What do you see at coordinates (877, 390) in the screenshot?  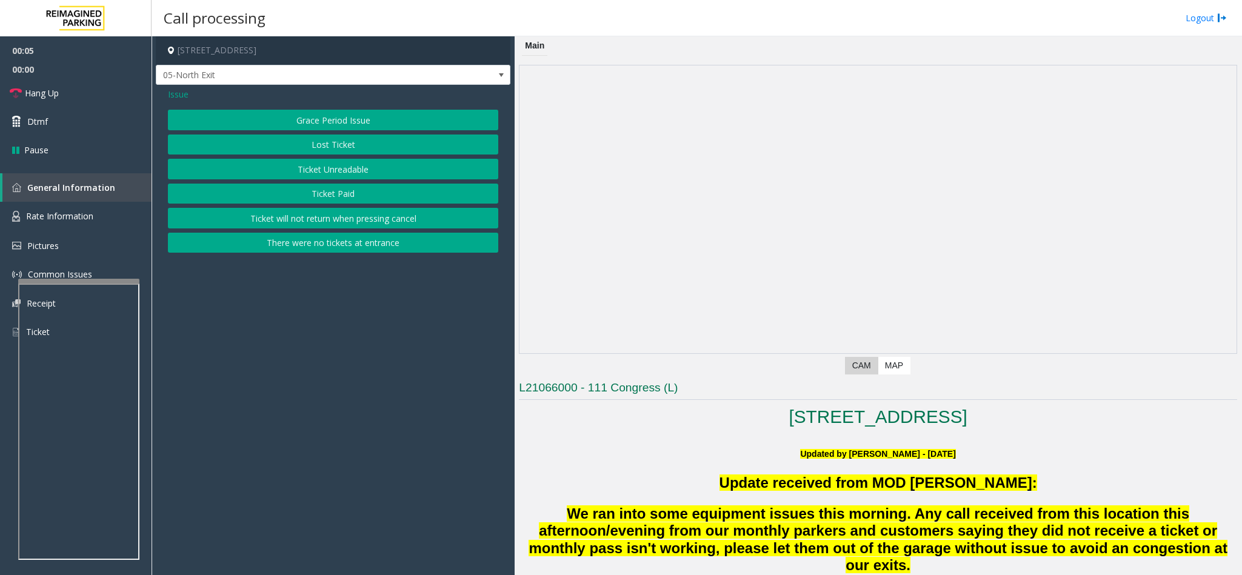 I see `h3: L21066000 - 111 Congress (L)` at bounding box center [877, 390].